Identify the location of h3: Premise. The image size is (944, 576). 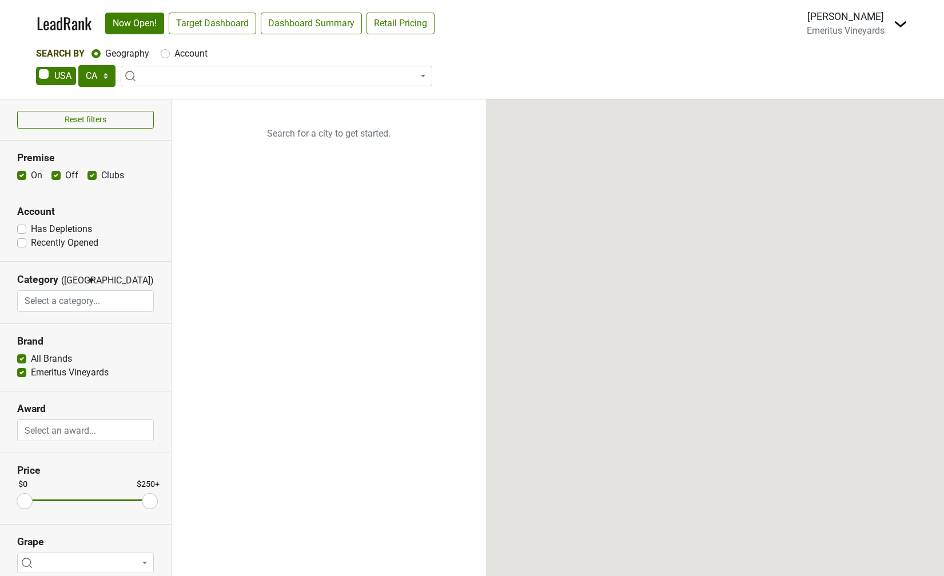
(85, 158).